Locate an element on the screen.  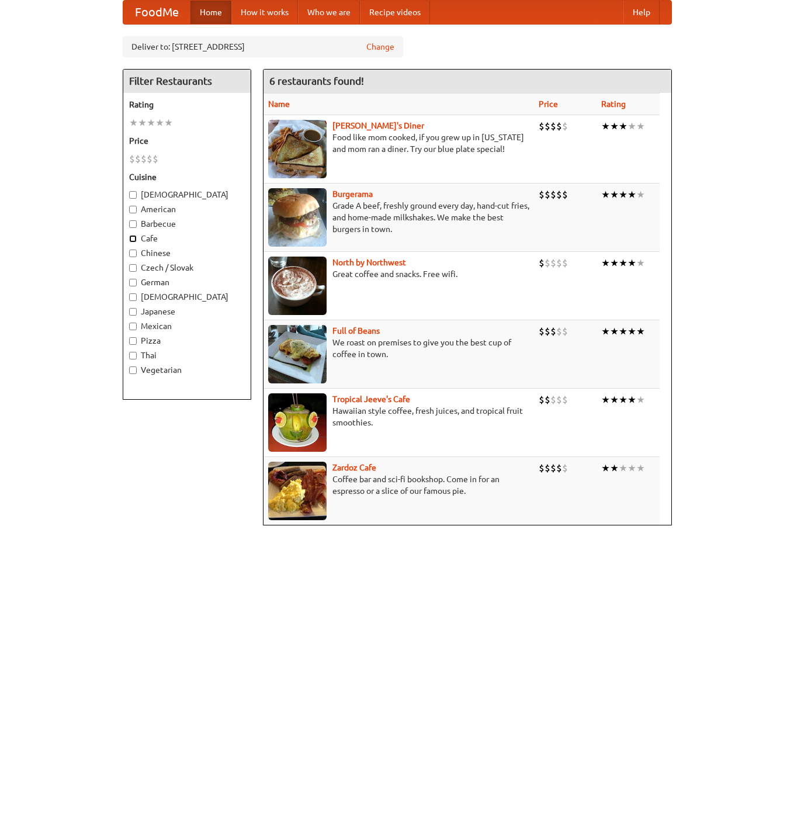
img: north.jpg is located at coordinates (297, 286).